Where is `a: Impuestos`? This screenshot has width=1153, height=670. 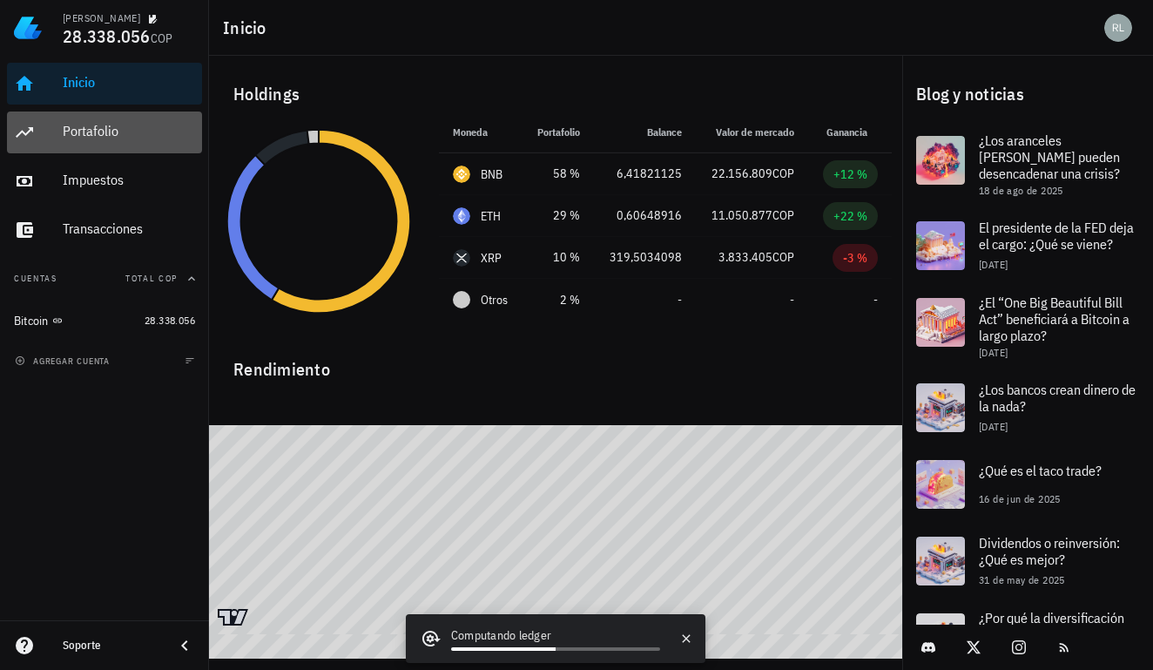 a: Impuestos is located at coordinates (105, 181).